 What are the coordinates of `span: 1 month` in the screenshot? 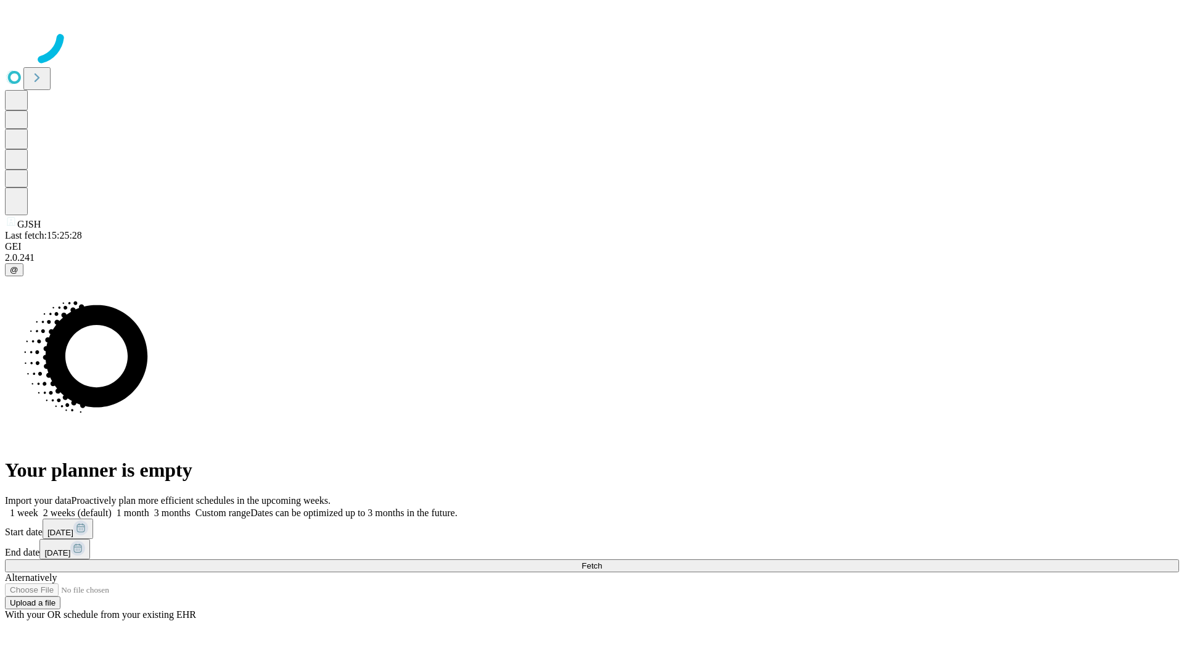 It's located at (133, 513).